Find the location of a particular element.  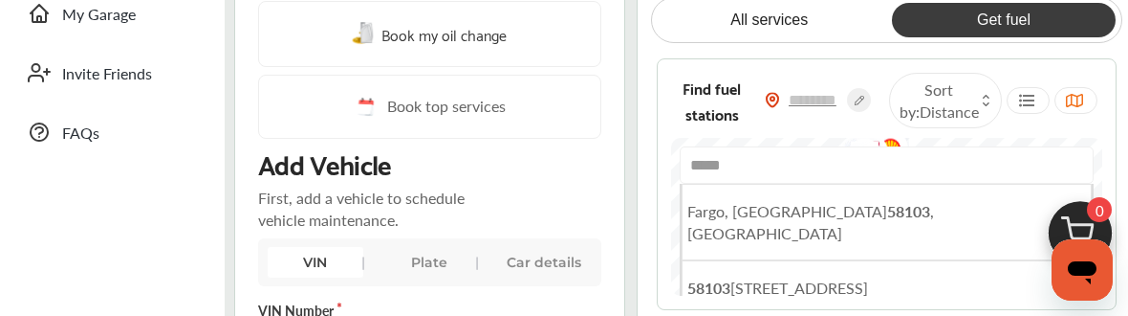

img: cal_icon.0803b883.svg is located at coordinates (365, 106).